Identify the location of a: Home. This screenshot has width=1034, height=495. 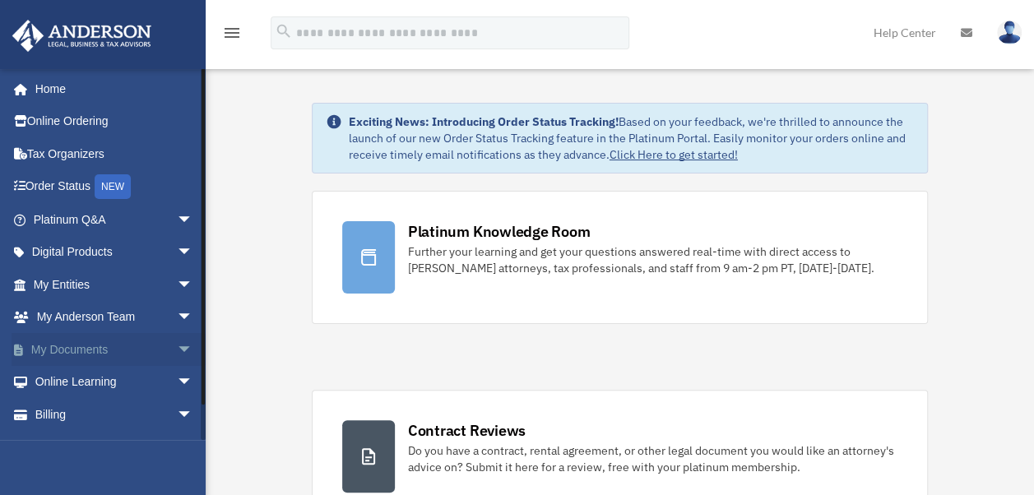
(110, 89).